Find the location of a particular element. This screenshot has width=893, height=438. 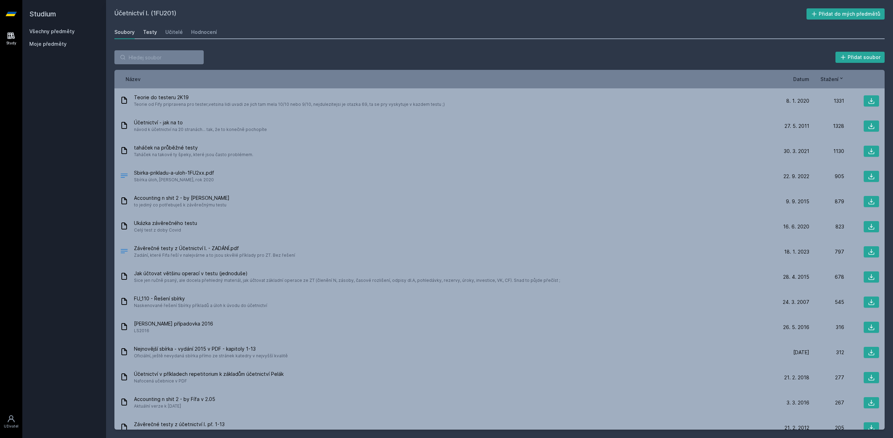

span: Taháček na takové ty špeky, které jsou často problémem. is located at coordinates (194, 155).